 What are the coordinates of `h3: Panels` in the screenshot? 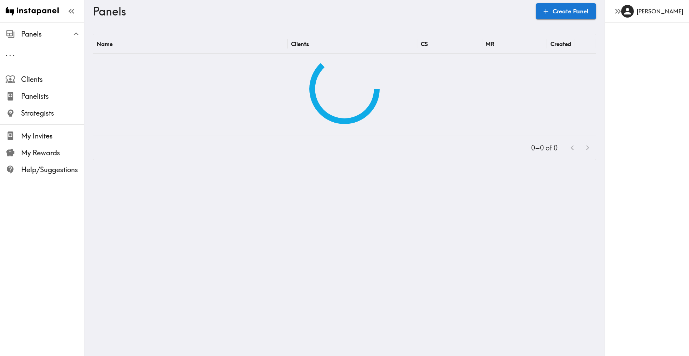 It's located at (311, 11).